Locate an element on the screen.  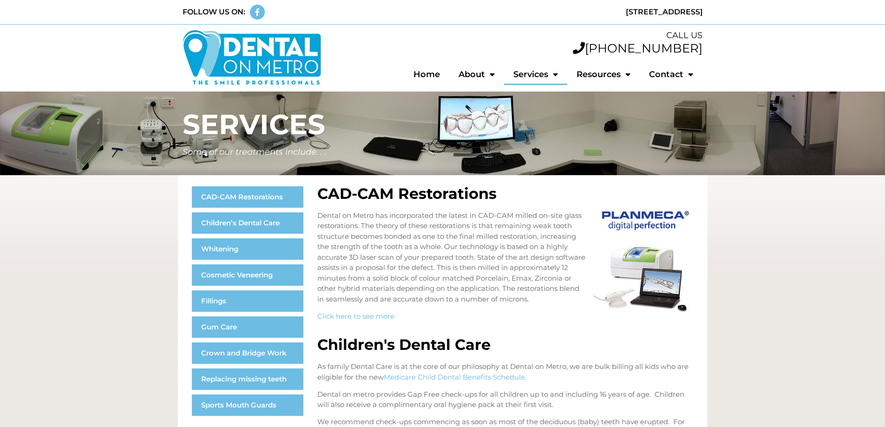
p: As family Dental Care is at the core of our philosophy at Dental on Metro, we are bulk billing al... is located at coordinates (506, 372).